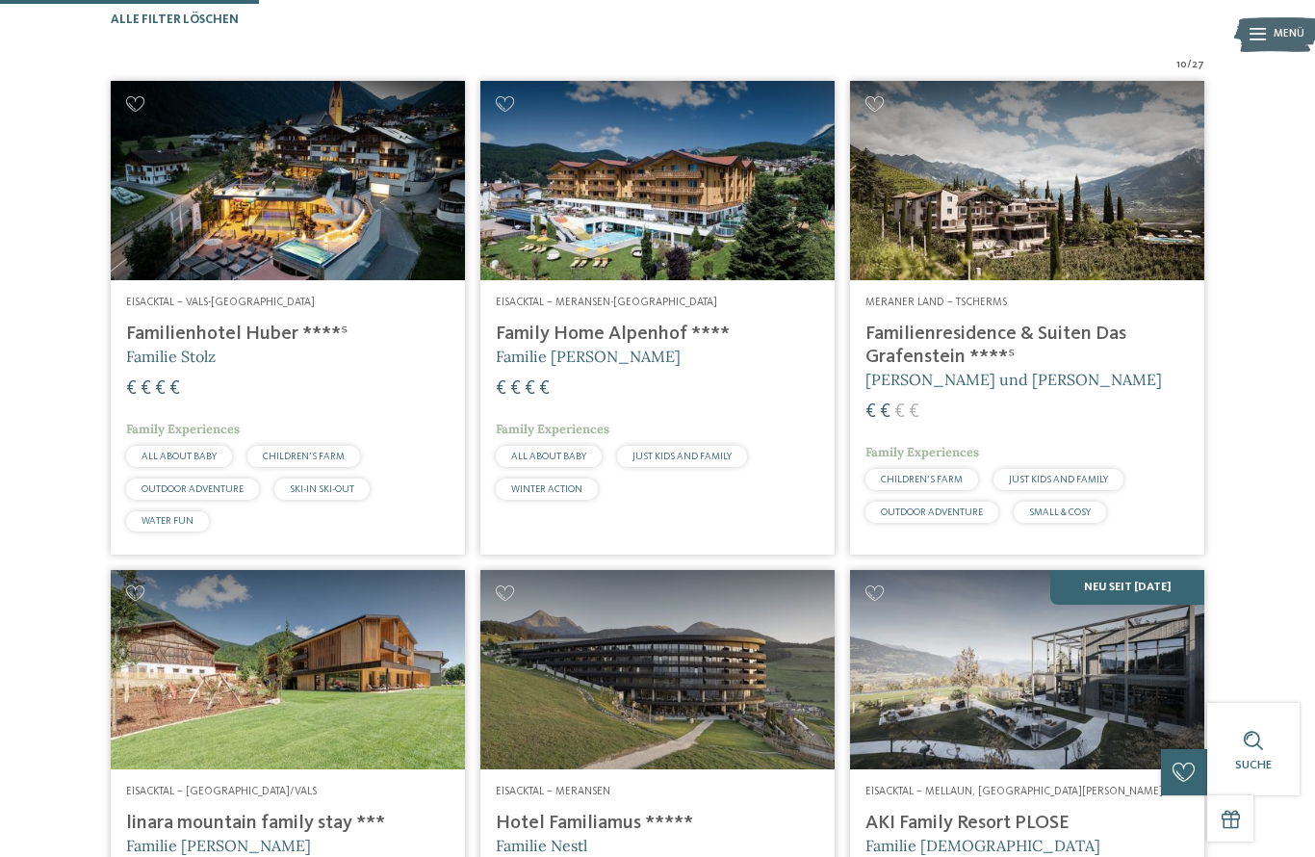 The height and width of the screenshot is (857, 1315). I want to click on span: Meraner Land – Tscherms, so click(936, 302).